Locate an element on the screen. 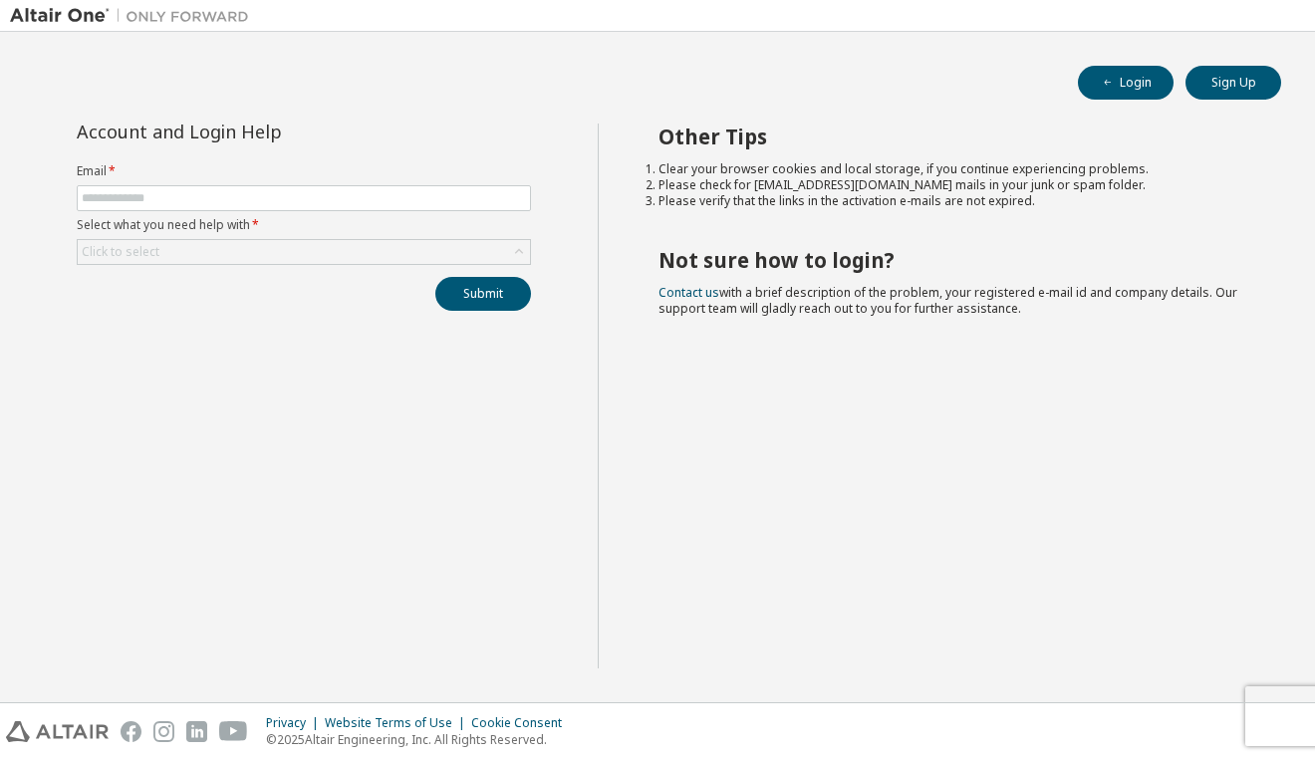 Image resolution: width=1315 pixels, height=760 pixels. div: Cookie Consent is located at coordinates (522, 723).